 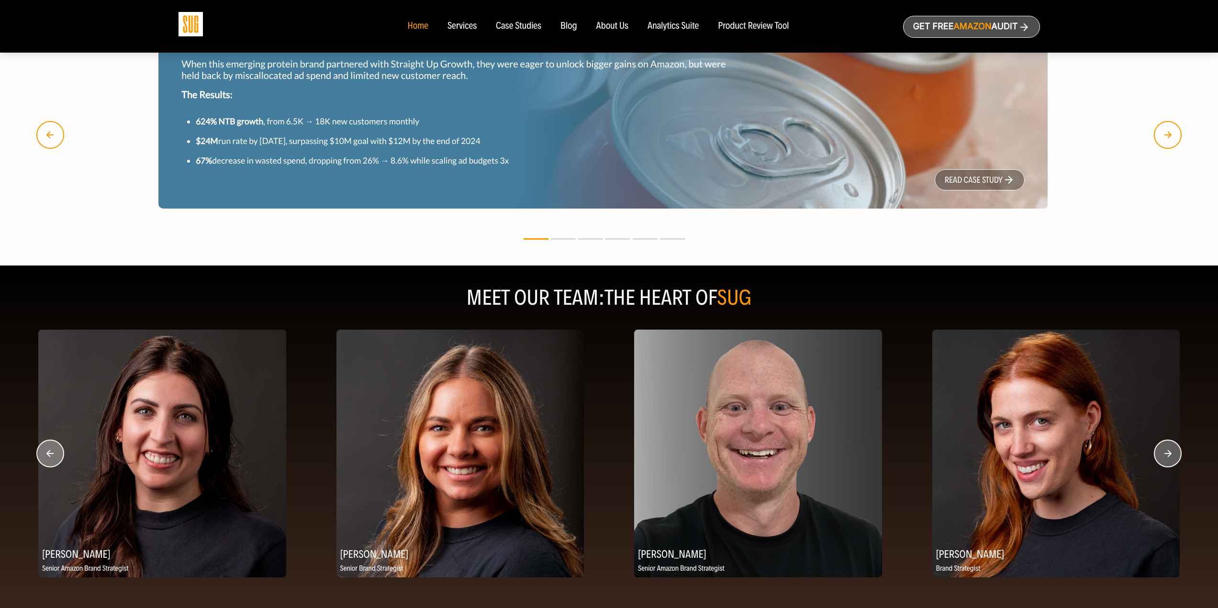 What do you see at coordinates (569, 26) in the screenshot?
I see `a: Blog` at bounding box center [569, 26].